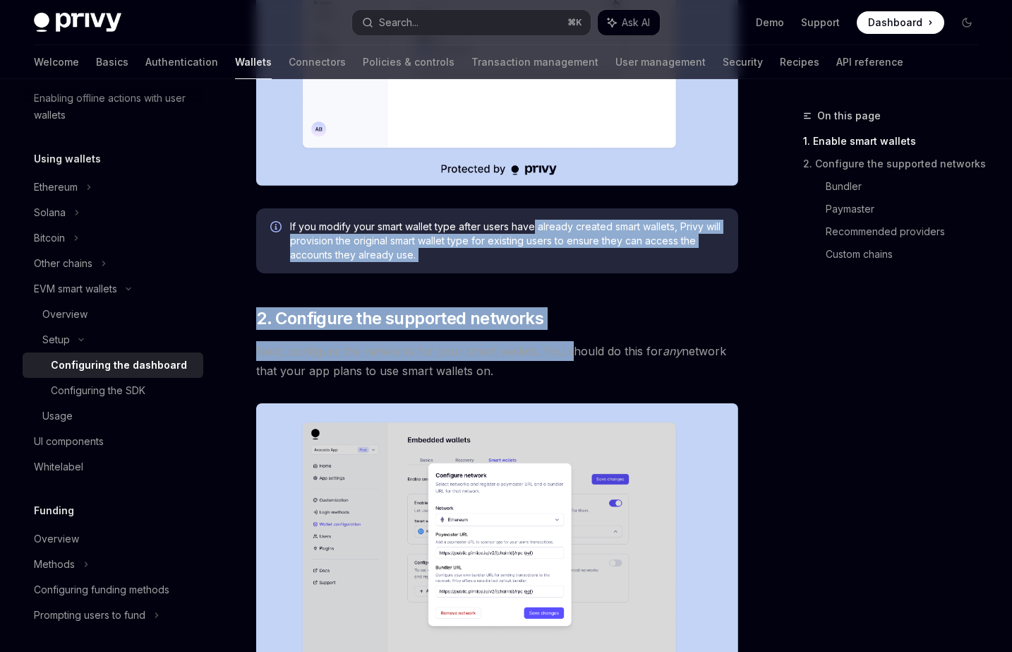 Image resolution: width=1012 pixels, height=652 pixels. Describe the element at coordinates (113, 107) in the screenshot. I see `a: Enabling offline actions with user wallets` at that location.